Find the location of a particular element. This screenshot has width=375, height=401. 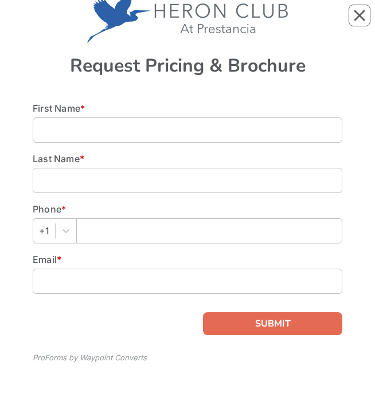

button: SUBMIT is located at coordinates (272, 324).